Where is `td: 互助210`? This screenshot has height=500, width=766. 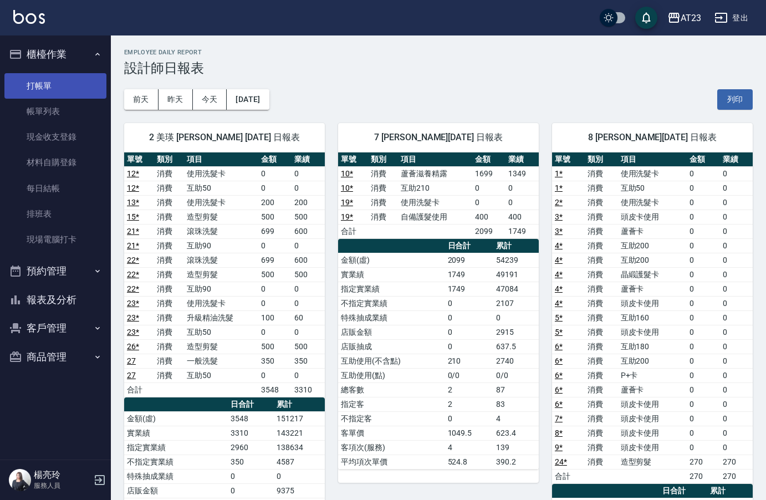
td: 互助210 is located at coordinates (435, 188).